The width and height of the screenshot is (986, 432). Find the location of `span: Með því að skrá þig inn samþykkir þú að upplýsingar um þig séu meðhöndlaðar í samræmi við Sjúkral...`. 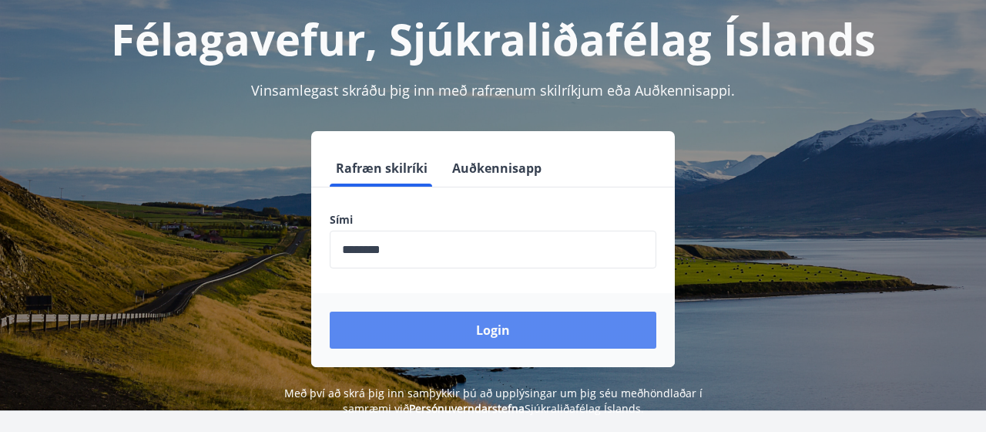

span: Með því að skrá þig inn samþykkir þú að upplýsingar um þig séu meðhöndlaðar í samræmi við Sjúkral... is located at coordinates (493, 400).